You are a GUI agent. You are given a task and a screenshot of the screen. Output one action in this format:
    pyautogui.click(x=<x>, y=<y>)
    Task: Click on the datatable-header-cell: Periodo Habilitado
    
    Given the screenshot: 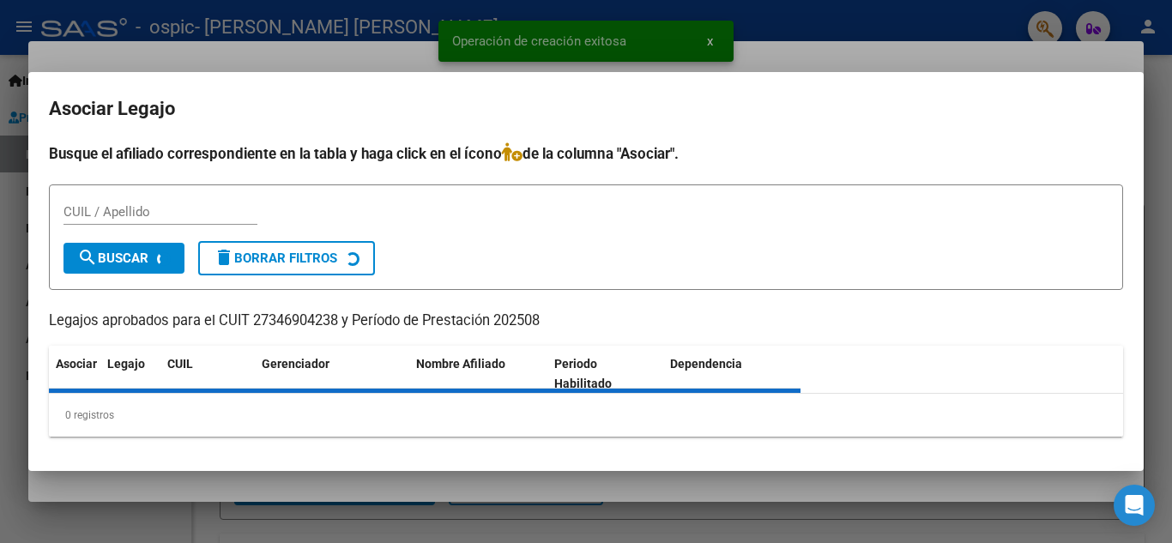 What is the action you would take?
    pyautogui.click(x=605, y=374)
    